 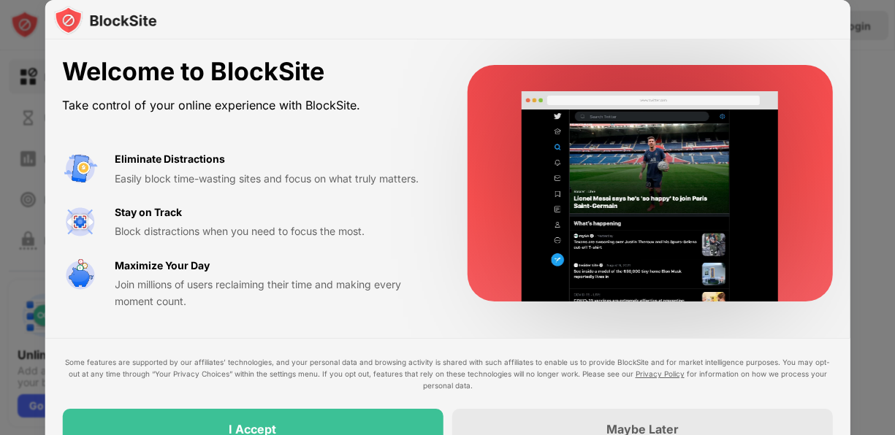 I want to click on div: Some features are supported by our affiliates’ technologies, and your personal data and browsing ..., so click(x=447, y=374).